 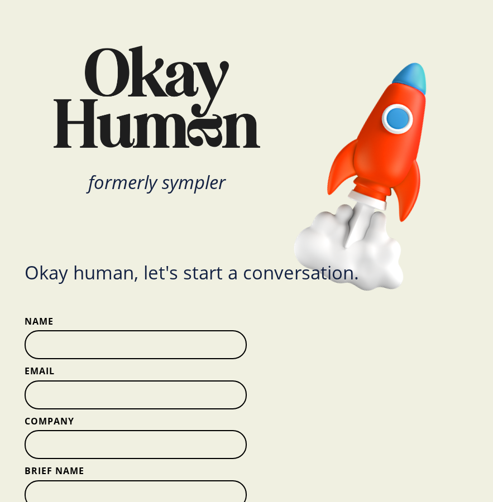 What do you see at coordinates (381, 175) in the screenshot?
I see `img: Rocket Ship` at bounding box center [381, 175].